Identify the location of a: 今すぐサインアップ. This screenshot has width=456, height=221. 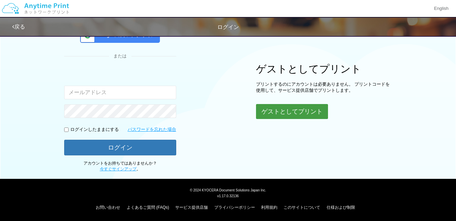
(118, 169).